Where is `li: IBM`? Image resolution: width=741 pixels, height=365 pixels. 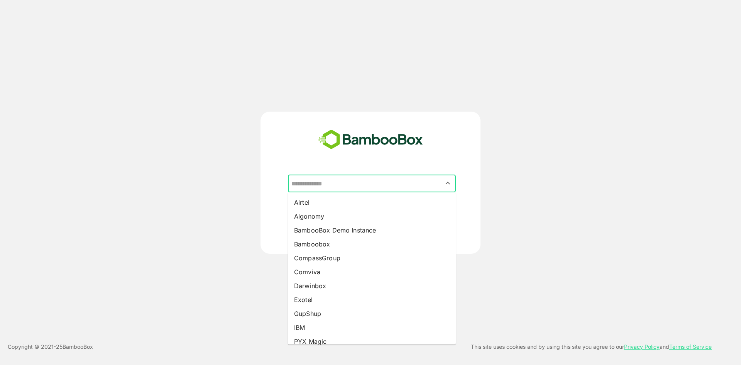 li: IBM is located at coordinates (372, 327).